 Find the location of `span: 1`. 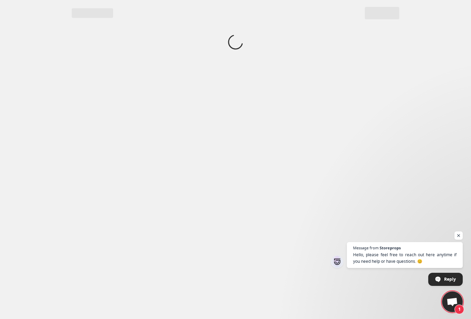

span: 1 is located at coordinates (459, 309).